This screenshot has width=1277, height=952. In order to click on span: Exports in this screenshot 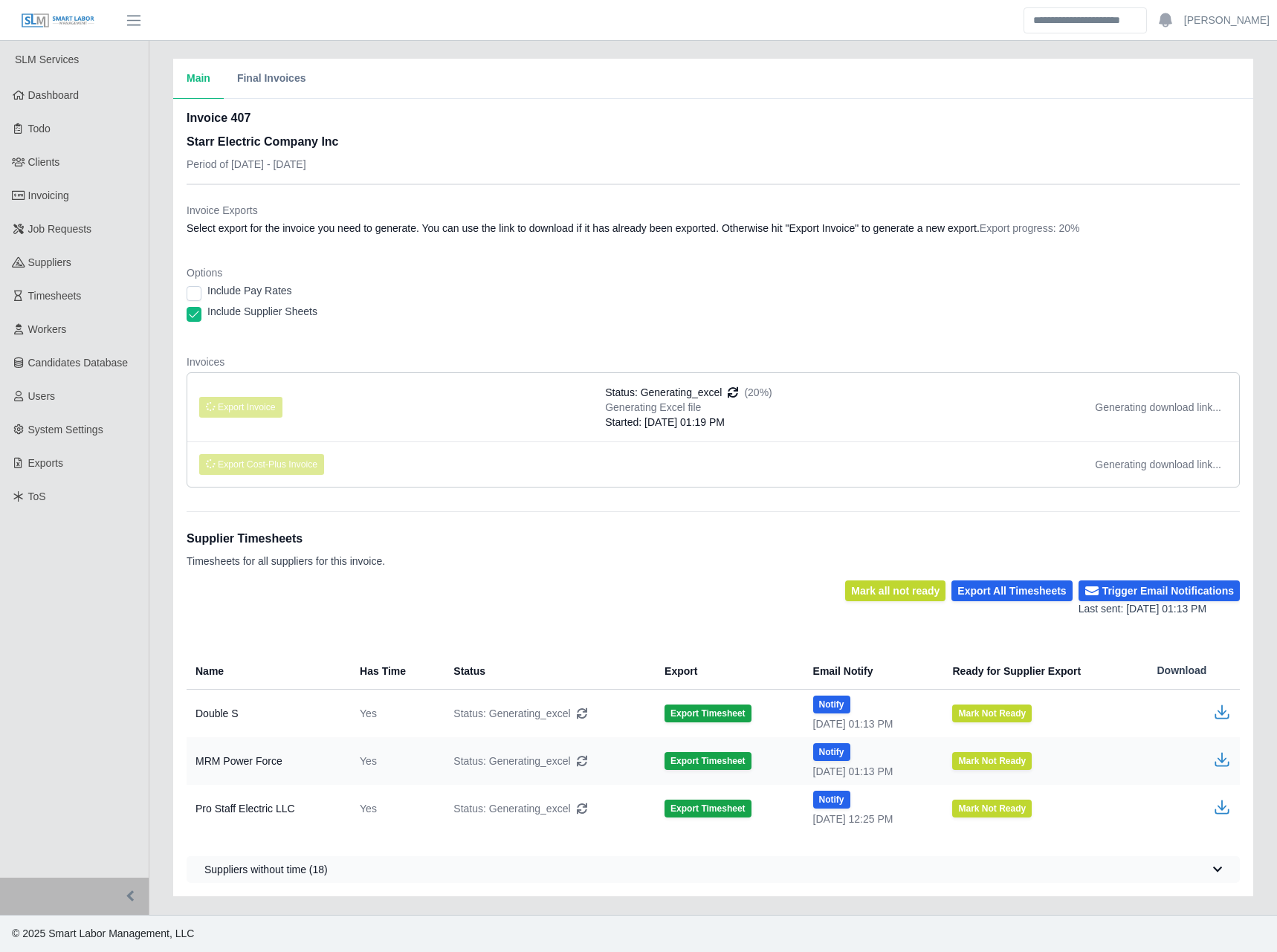, I will do `click(45, 463)`.